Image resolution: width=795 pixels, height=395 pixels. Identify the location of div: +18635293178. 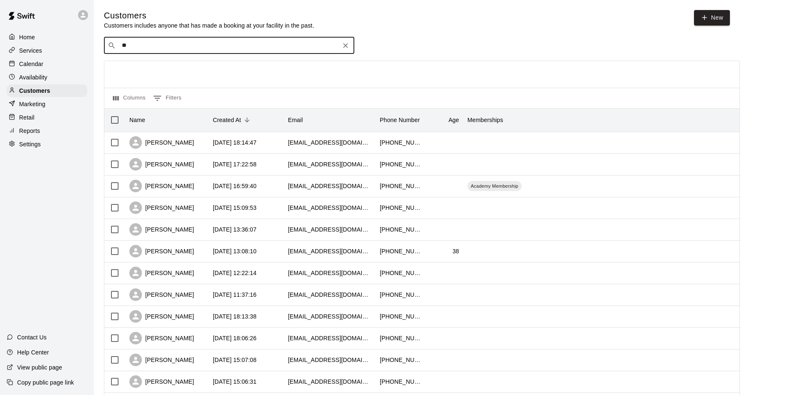
(401, 316).